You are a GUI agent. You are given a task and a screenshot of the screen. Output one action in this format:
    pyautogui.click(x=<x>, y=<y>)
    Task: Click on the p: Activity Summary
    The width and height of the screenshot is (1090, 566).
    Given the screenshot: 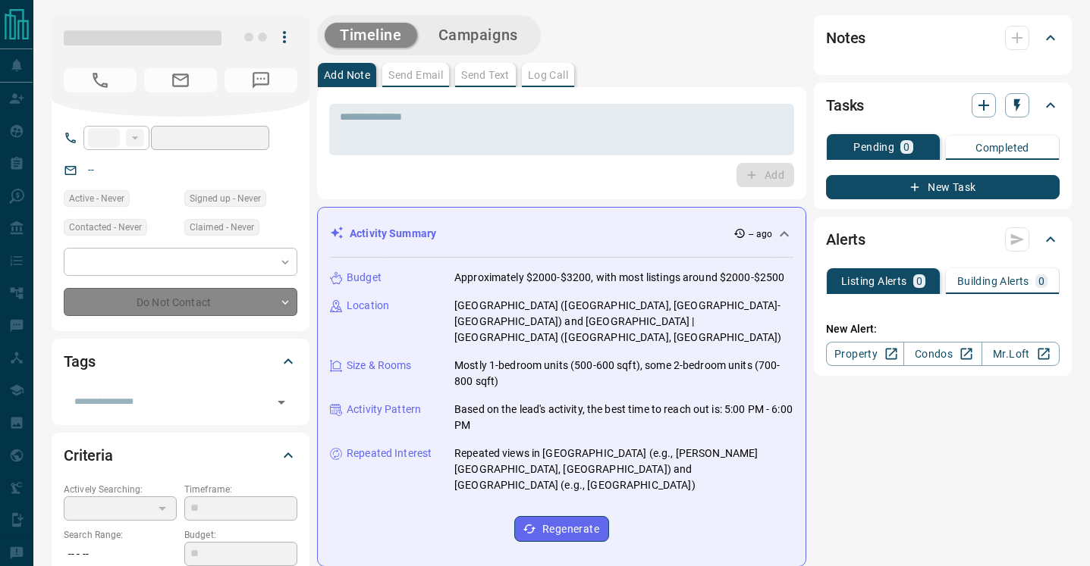 What is the action you would take?
    pyautogui.click(x=393, y=234)
    